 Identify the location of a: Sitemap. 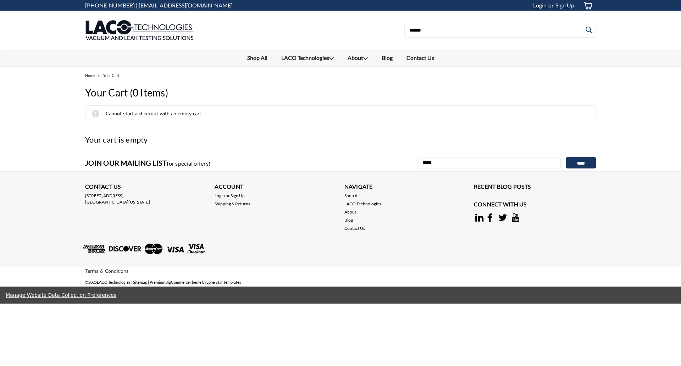
(140, 282).